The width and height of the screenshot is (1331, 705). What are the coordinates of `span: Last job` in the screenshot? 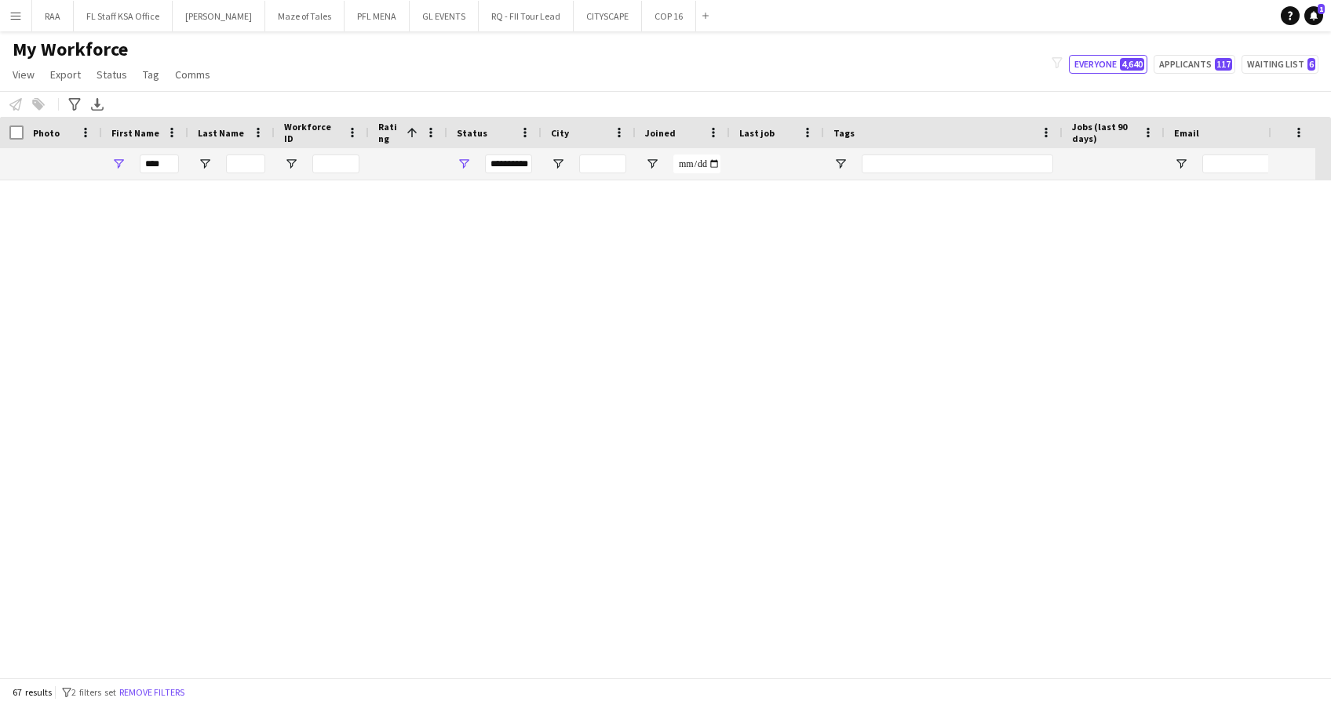 It's located at (756, 133).